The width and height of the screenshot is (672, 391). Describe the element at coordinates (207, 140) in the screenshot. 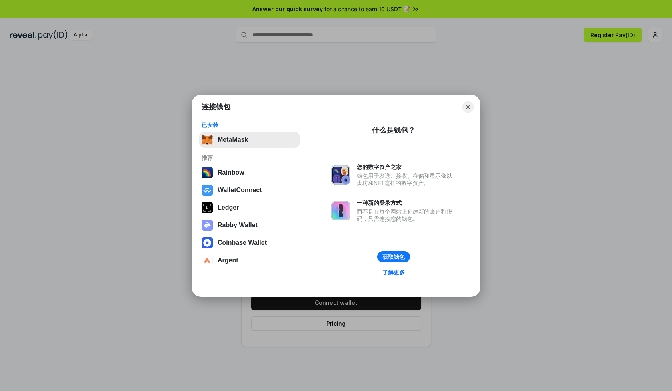

I see `img: svg+xml,%3Csvg%20fill%3D%22none%22%20height%3D%2233%22%20viewBox%3D%220%200%2035%2033%22%20width%...` at that location.